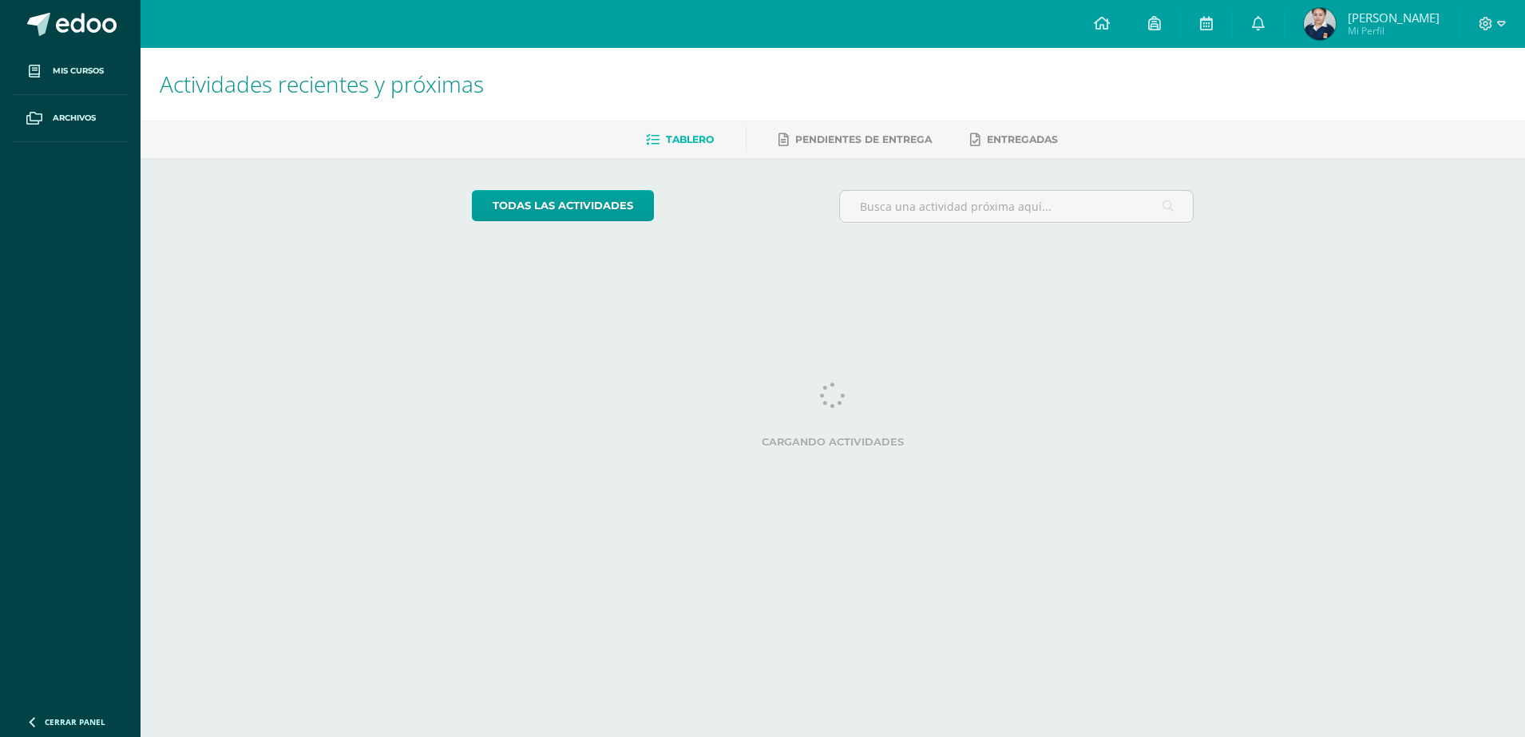 The height and width of the screenshot is (737, 1525). What do you see at coordinates (855, 140) in the screenshot?
I see `a: Pendientes de entrega` at bounding box center [855, 140].